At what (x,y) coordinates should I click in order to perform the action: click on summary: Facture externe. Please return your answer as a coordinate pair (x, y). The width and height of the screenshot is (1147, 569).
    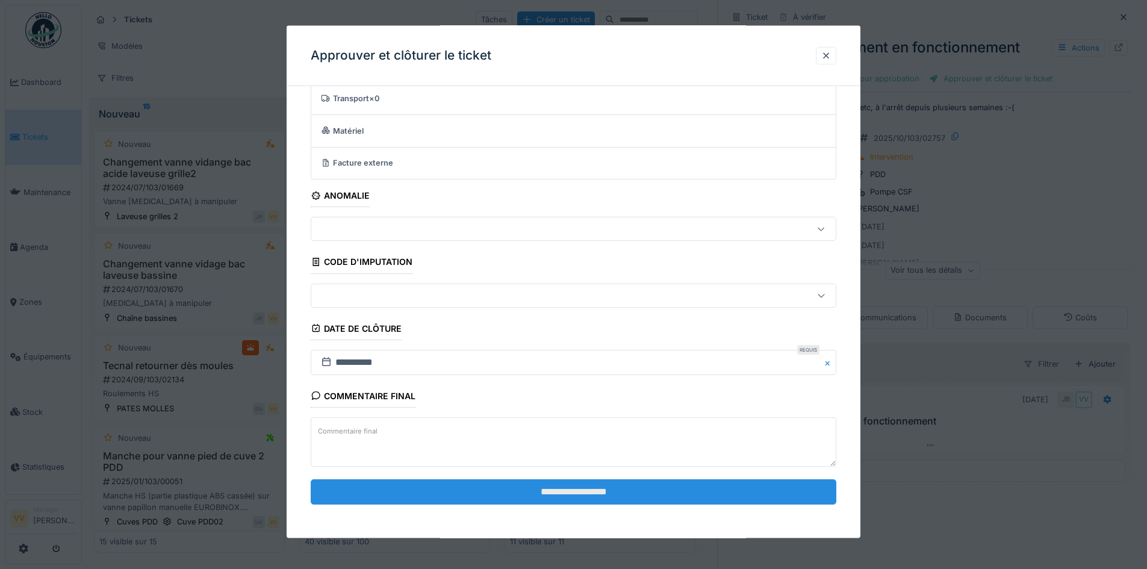
    Looking at the image, I should click on (573, 163).